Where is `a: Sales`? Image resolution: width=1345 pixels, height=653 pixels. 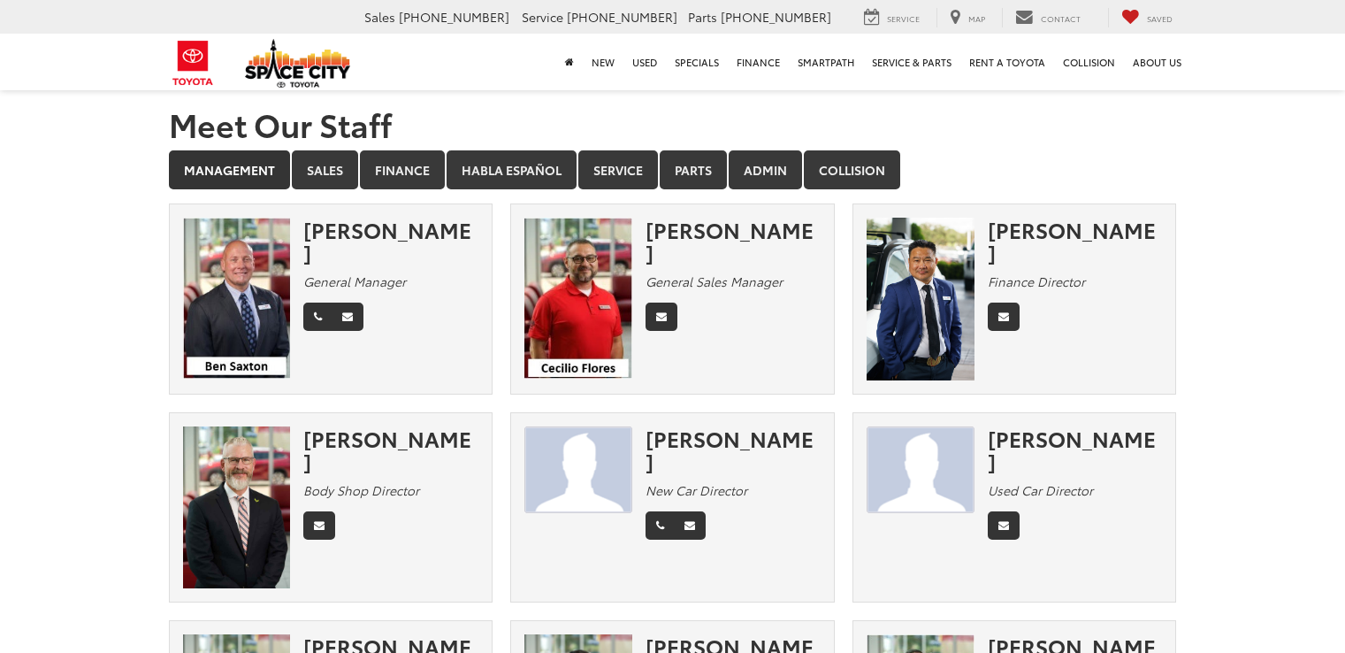
a: Sales is located at coordinates (325, 170).